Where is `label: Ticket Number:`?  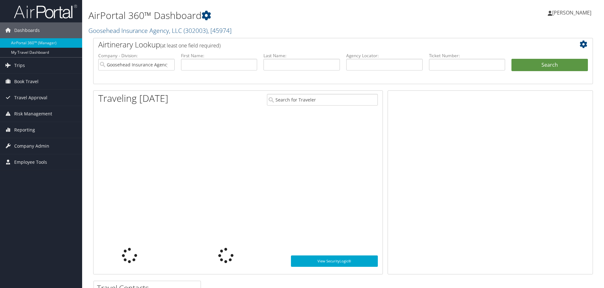 label: Ticket Number: is located at coordinates (467, 56).